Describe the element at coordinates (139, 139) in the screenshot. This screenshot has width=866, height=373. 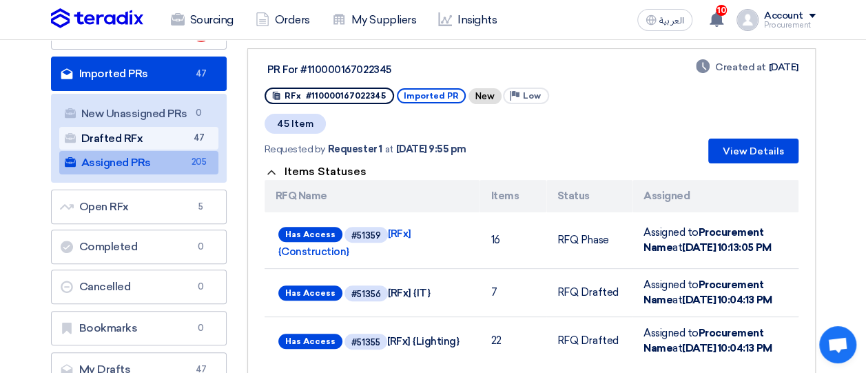
I see `a: Drafted RFx` at that location.